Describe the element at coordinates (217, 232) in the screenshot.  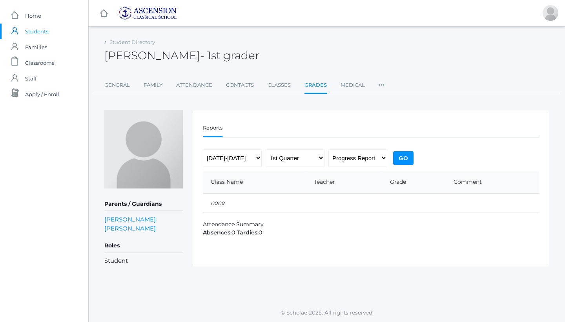
I see `strong: Absences:` at that location.